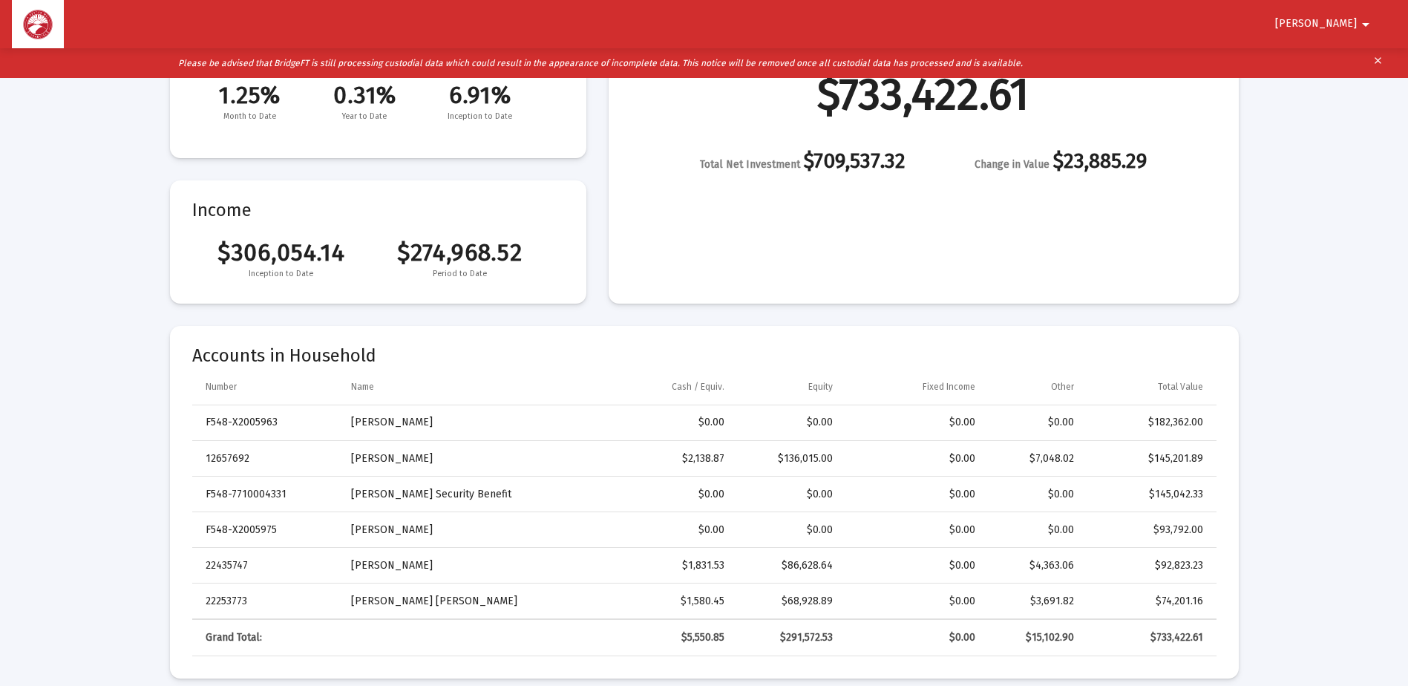  What do you see at coordinates (789, 601) in the screenshot?
I see `div: $68,928.89` at bounding box center [789, 601].